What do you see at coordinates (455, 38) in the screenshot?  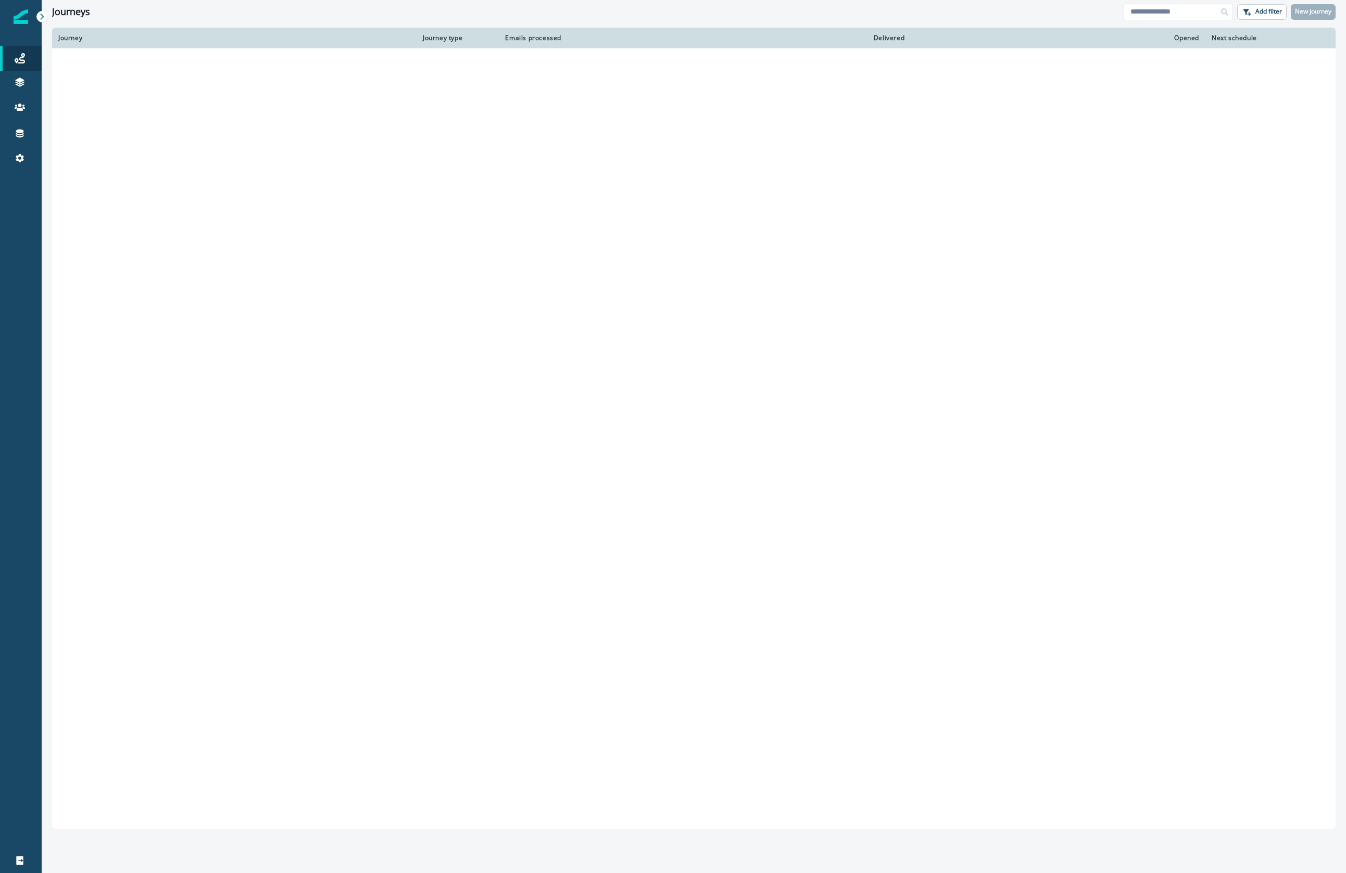 I see `div: Journey type` at bounding box center [455, 38].